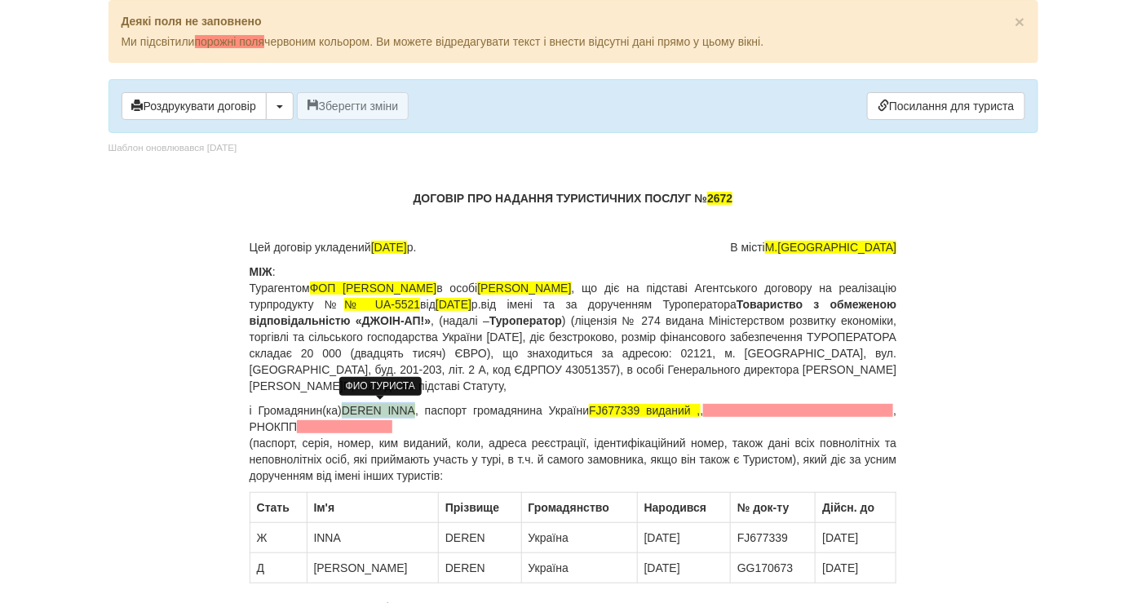  What do you see at coordinates (353, 106) in the screenshot?
I see `button: Зберегти зміни` at bounding box center [353, 106].